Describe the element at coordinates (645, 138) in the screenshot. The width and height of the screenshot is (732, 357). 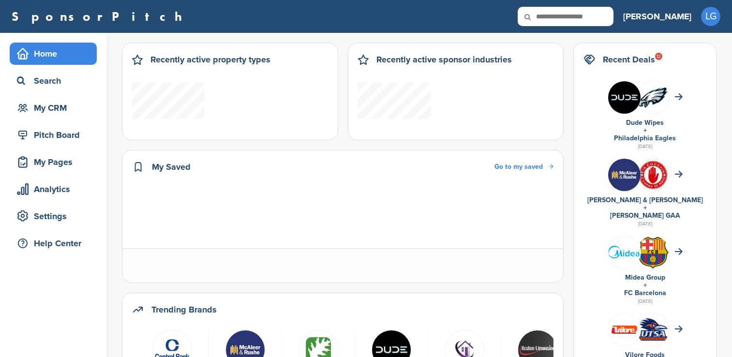
I see `a: Philadelphia Eagles` at that location.